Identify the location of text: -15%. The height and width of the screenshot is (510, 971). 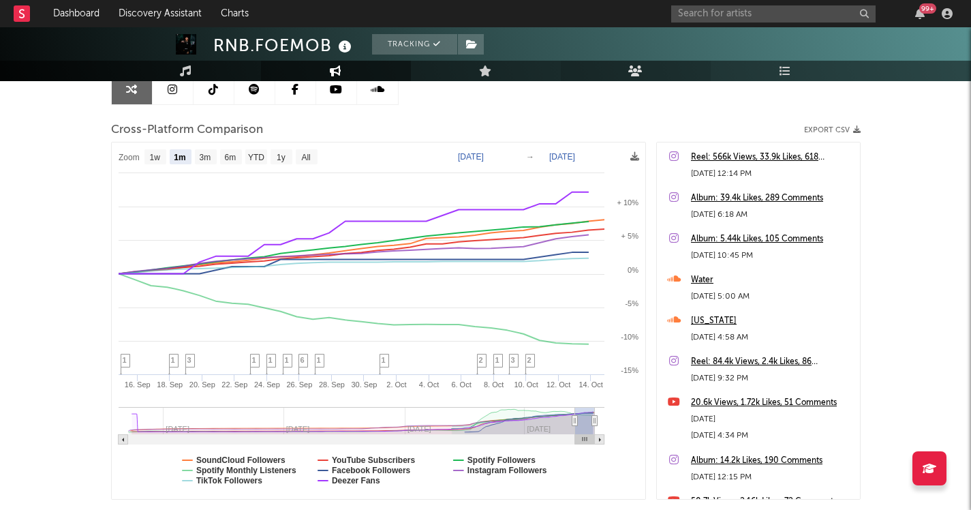
(629, 370).